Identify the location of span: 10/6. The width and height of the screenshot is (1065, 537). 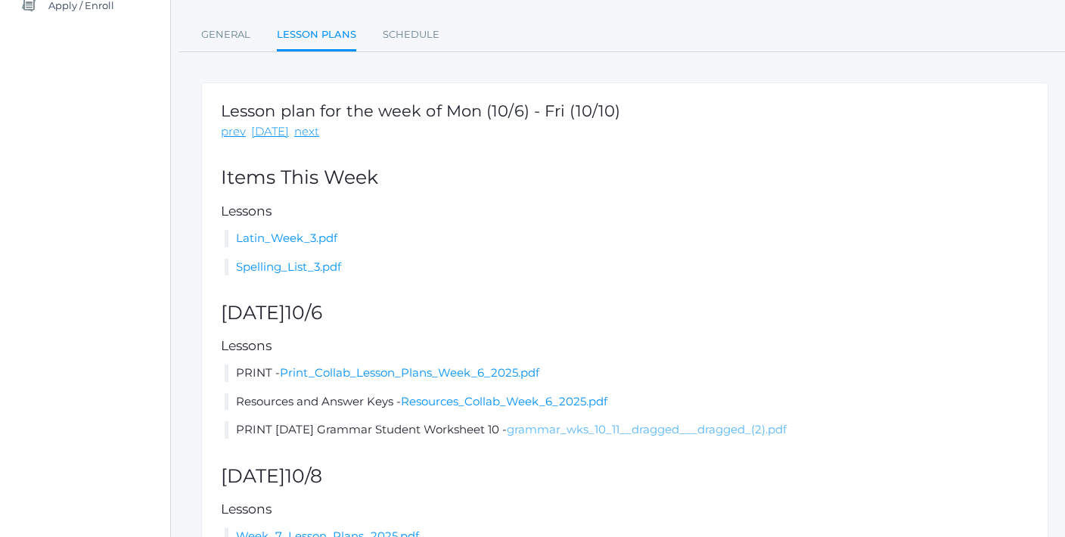
(303, 312).